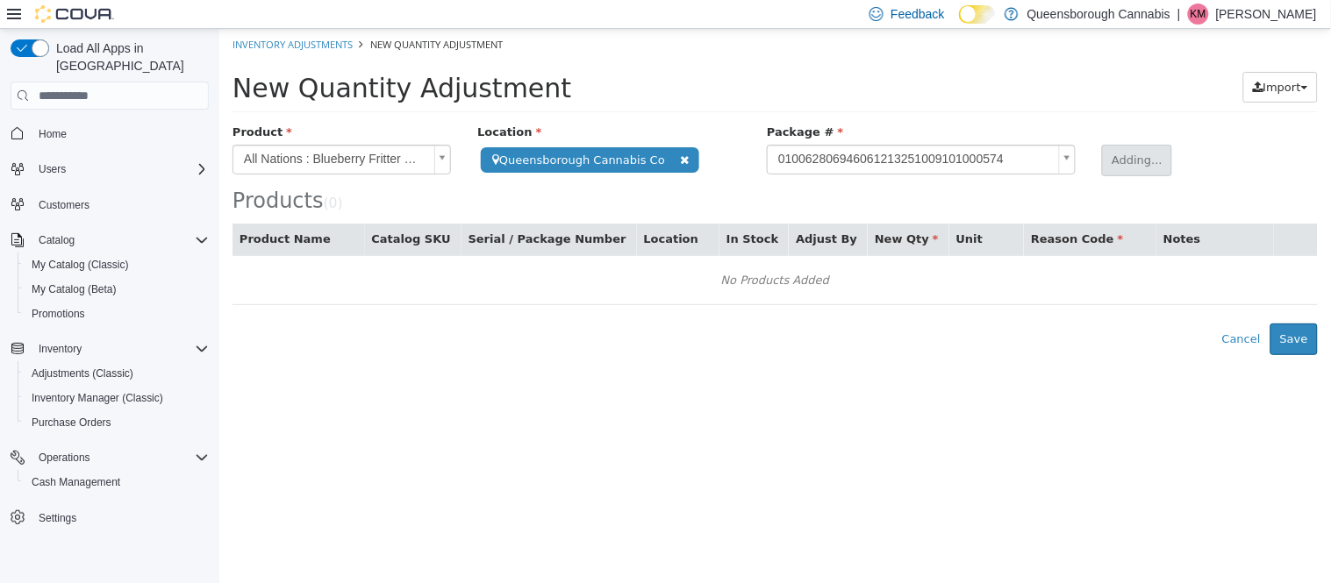  Describe the element at coordinates (75, 483) in the screenshot. I see `a: Cash Management` at that location.